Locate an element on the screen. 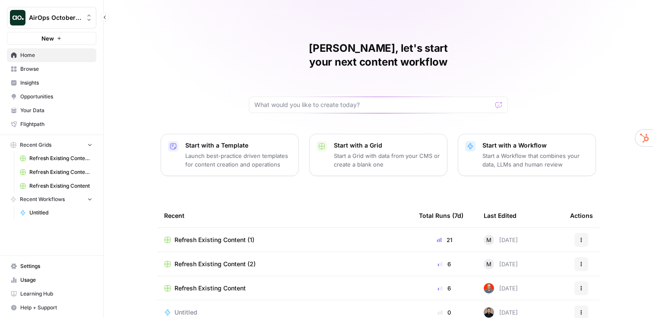  img: 698zlg3kfdwlkwrbrsgpwna4smrc is located at coordinates (489, 288).